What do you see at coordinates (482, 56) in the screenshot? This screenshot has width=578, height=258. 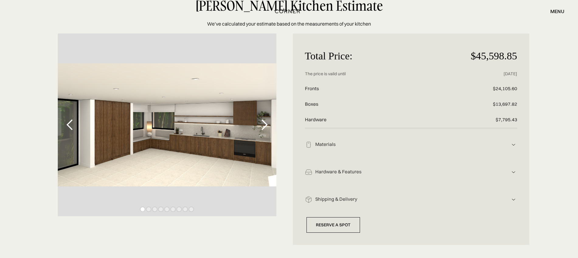 I see `p: $45,598.85` at bounding box center [482, 56].